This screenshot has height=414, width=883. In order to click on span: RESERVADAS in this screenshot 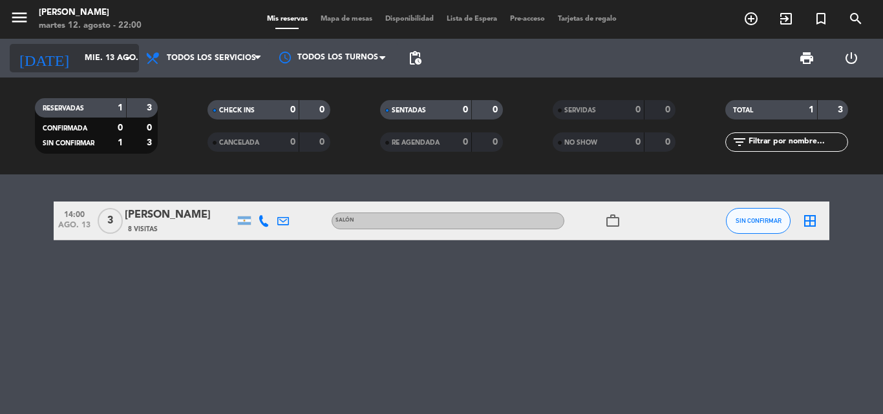, I will do `click(63, 109)`.